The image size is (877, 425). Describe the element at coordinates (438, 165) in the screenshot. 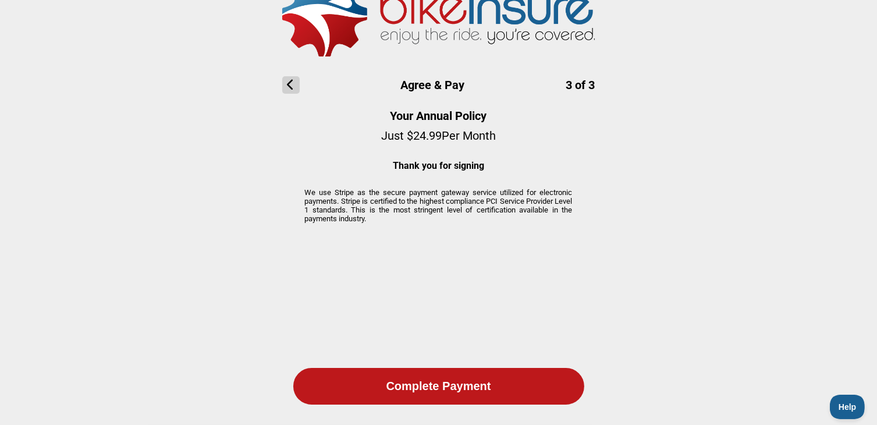

I see `p: Thank you for signing` at that location.